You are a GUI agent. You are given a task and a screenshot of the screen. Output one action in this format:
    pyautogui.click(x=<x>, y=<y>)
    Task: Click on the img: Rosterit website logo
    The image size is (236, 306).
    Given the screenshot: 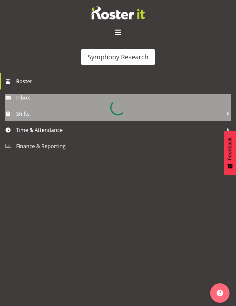 What is the action you would take?
    pyautogui.click(x=118, y=13)
    